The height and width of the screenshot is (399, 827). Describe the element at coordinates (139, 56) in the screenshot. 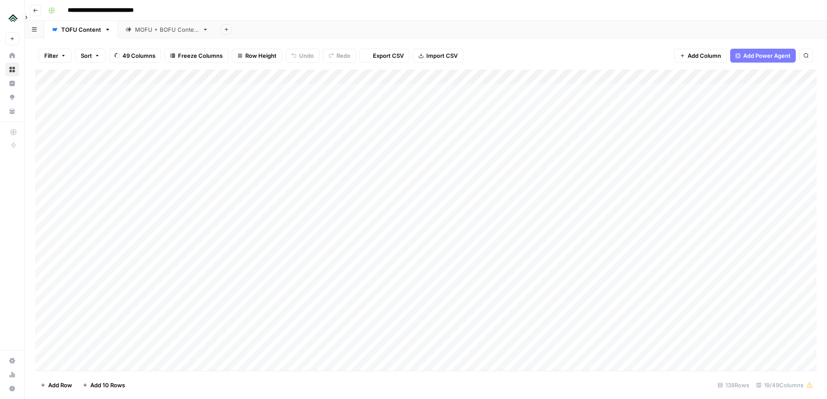

I see `span: 49 Columns` at that location.